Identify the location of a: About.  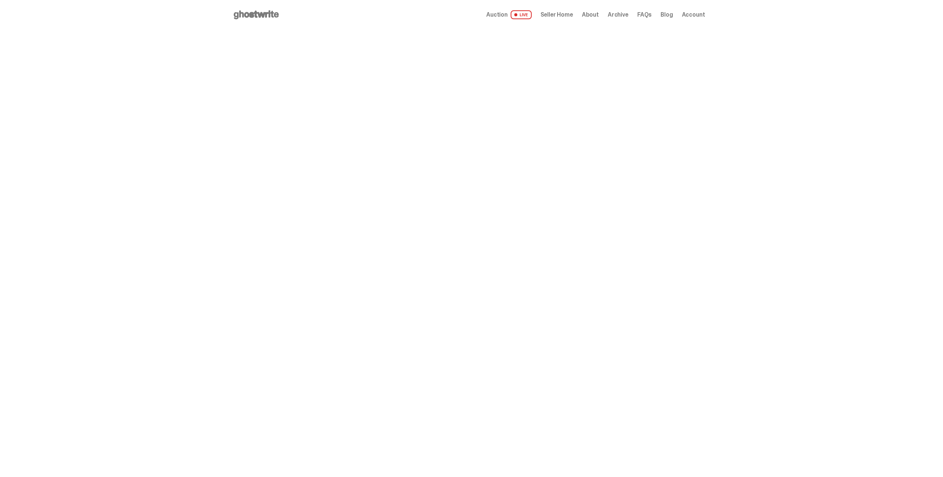
(590, 15).